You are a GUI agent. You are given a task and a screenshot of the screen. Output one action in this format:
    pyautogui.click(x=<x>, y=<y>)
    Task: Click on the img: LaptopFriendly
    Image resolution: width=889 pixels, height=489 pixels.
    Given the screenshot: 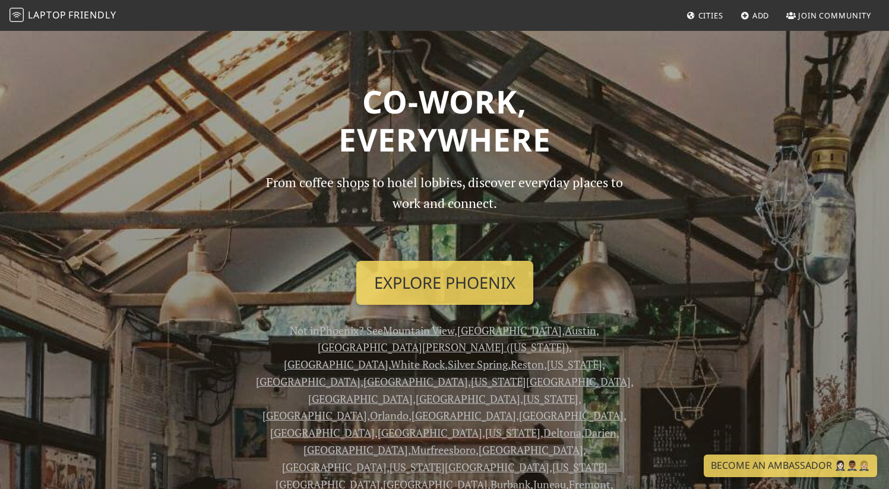 What is the action you would take?
    pyautogui.click(x=17, y=15)
    